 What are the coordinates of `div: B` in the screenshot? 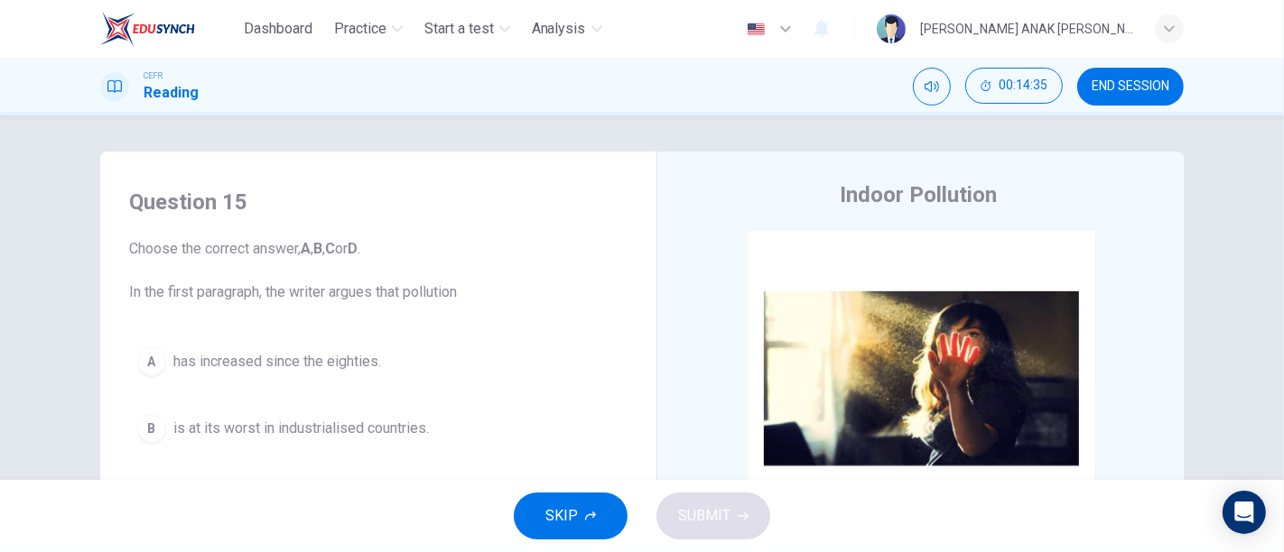 It's located at (152, 429).